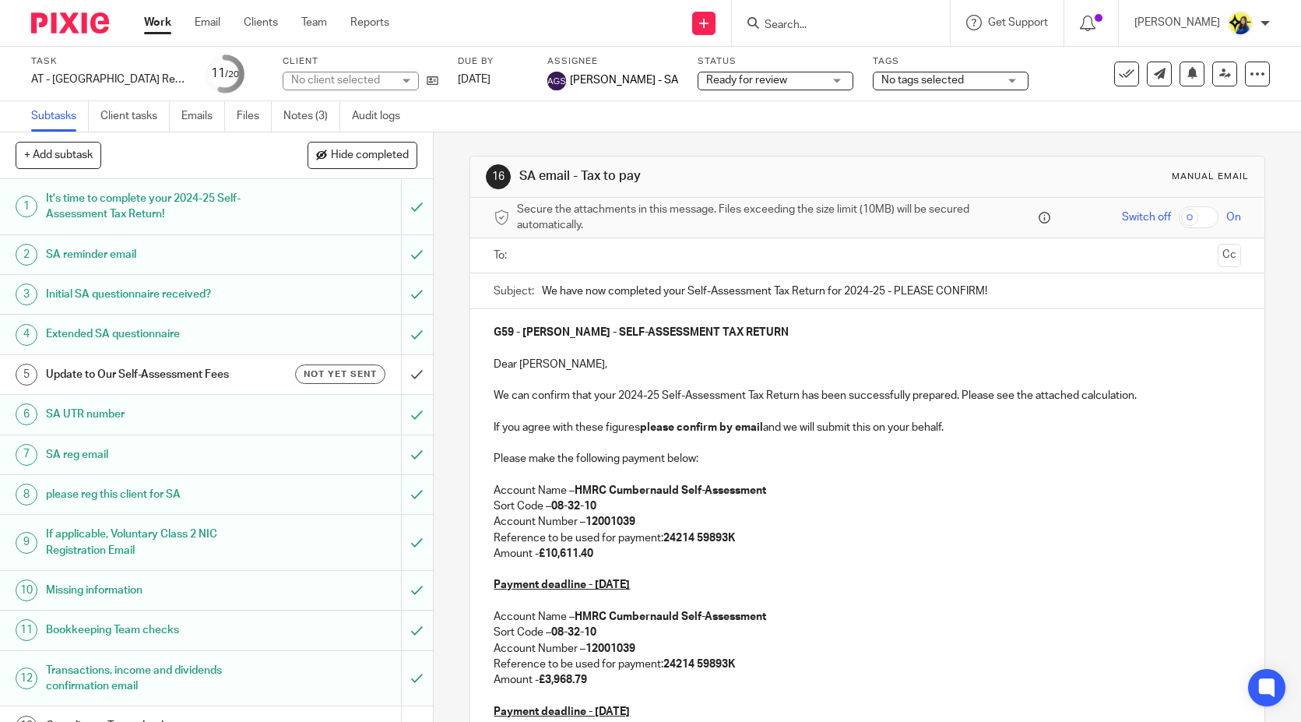  Describe the element at coordinates (26, 455) in the screenshot. I see `div: 7` at that location.